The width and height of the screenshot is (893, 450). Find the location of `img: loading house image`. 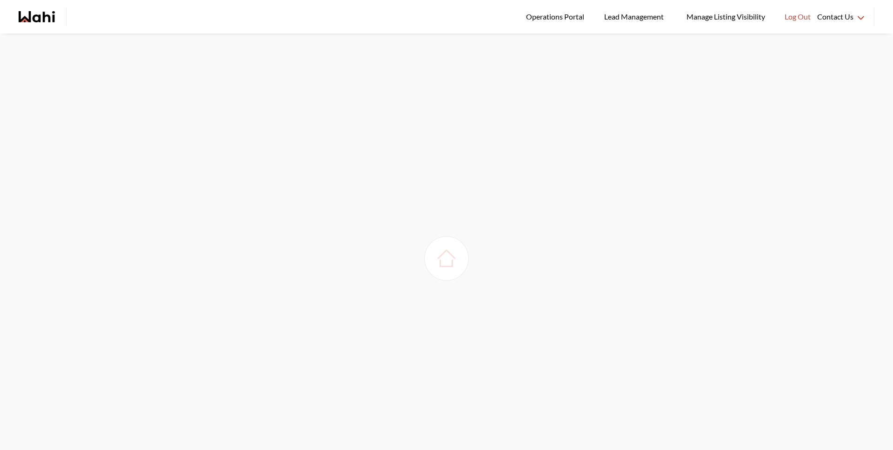

img: loading house image is located at coordinates (447, 259).